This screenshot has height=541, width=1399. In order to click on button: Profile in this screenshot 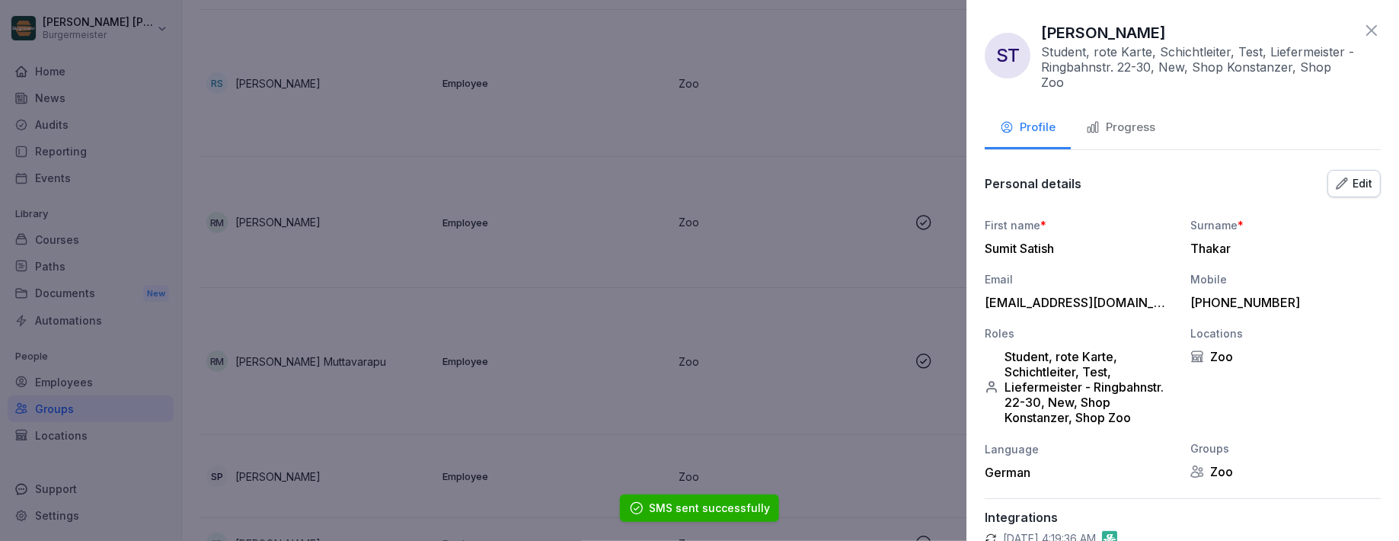, I will do `click(1027, 129)`.